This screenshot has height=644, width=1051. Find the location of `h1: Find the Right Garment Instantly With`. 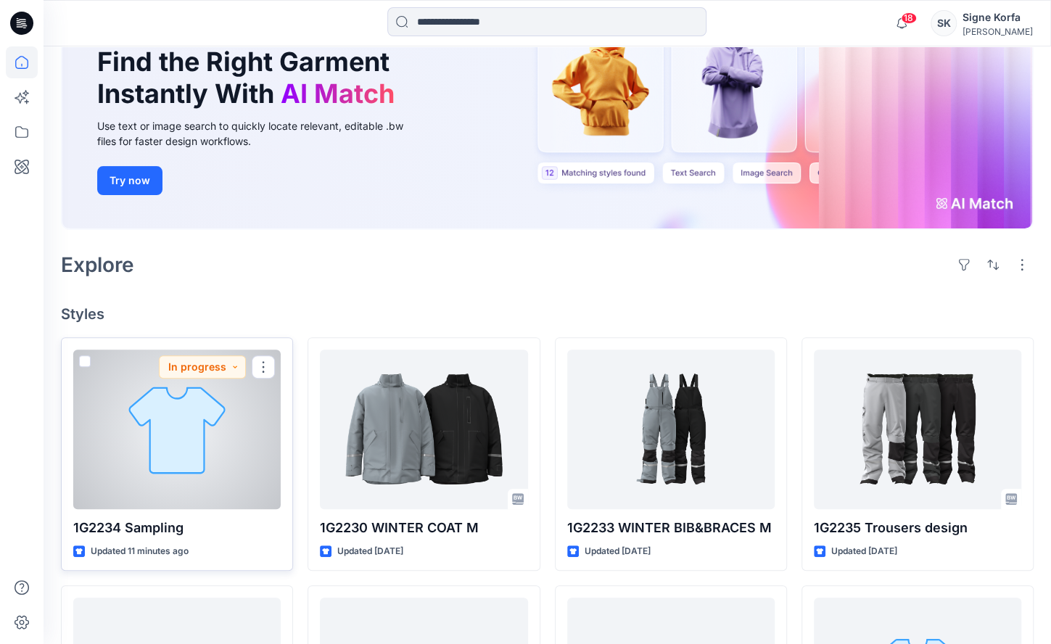

h1: Find the Right Garment Instantly With is located at coordinates (250, 78).